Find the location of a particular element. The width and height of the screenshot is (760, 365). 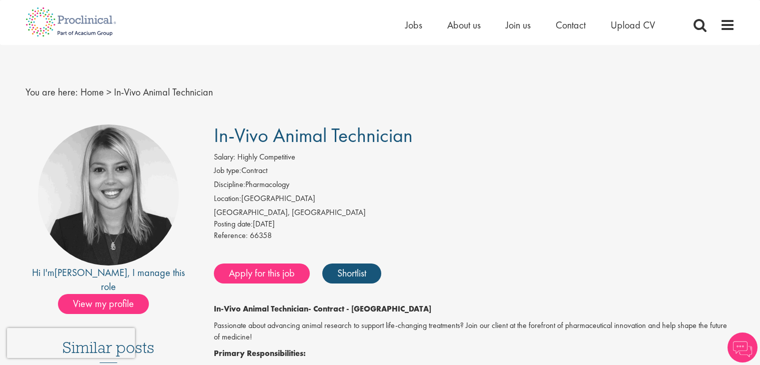

a: Contact is located at coordinates (570, 25).